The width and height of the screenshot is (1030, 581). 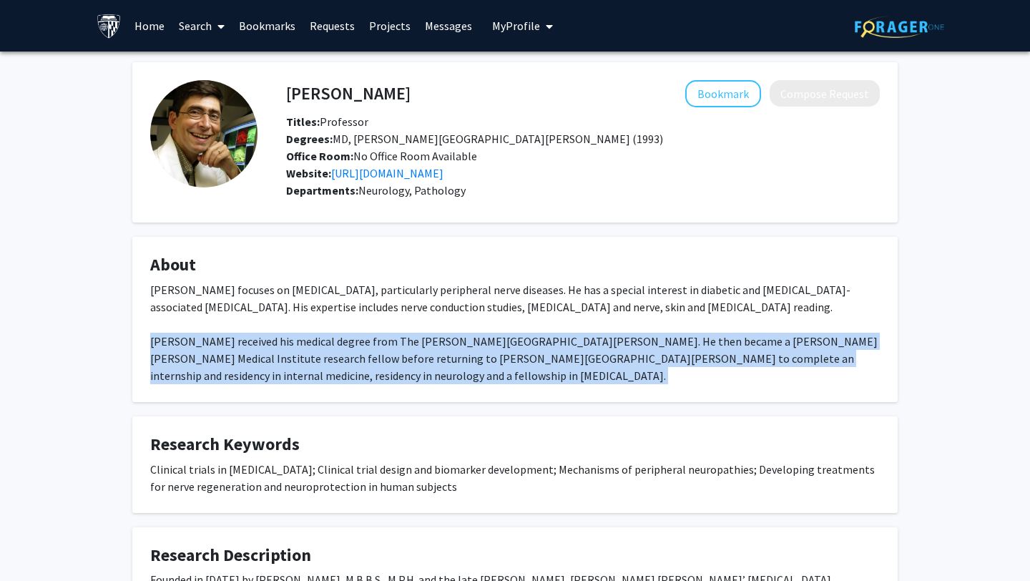 I want to click on h4: Research Description, so click(x=515, y=555).